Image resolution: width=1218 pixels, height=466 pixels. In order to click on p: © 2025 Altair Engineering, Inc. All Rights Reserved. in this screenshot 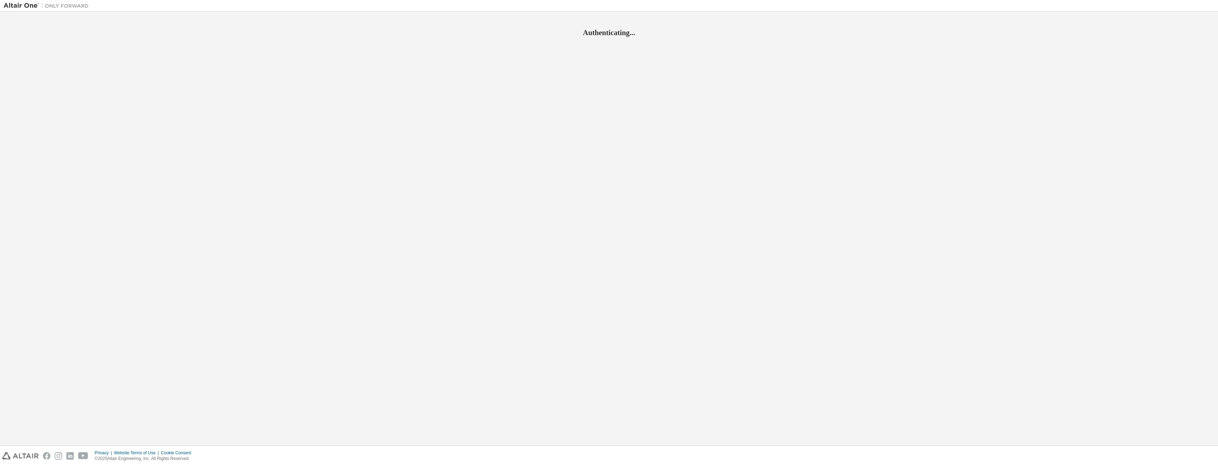, I will do `click(145, 459)`.